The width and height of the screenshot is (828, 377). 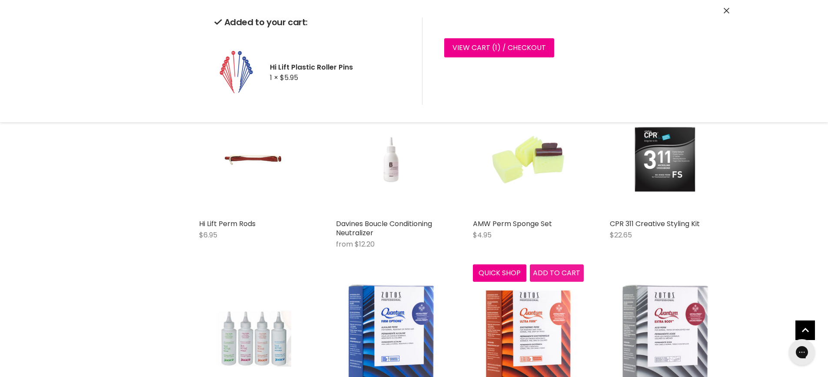 What do you see at coordinates (528, 159) in the screenshot?
I see `img: AMW Perm Sponge Set` at bounding box center [528, 159].